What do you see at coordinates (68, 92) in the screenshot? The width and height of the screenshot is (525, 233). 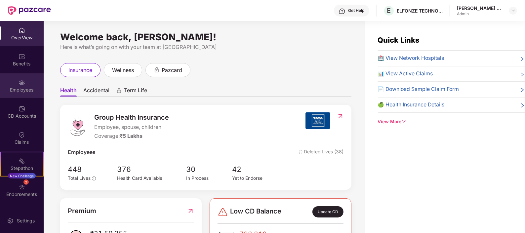 I see `span: Health` at bounding box center [68, 92].